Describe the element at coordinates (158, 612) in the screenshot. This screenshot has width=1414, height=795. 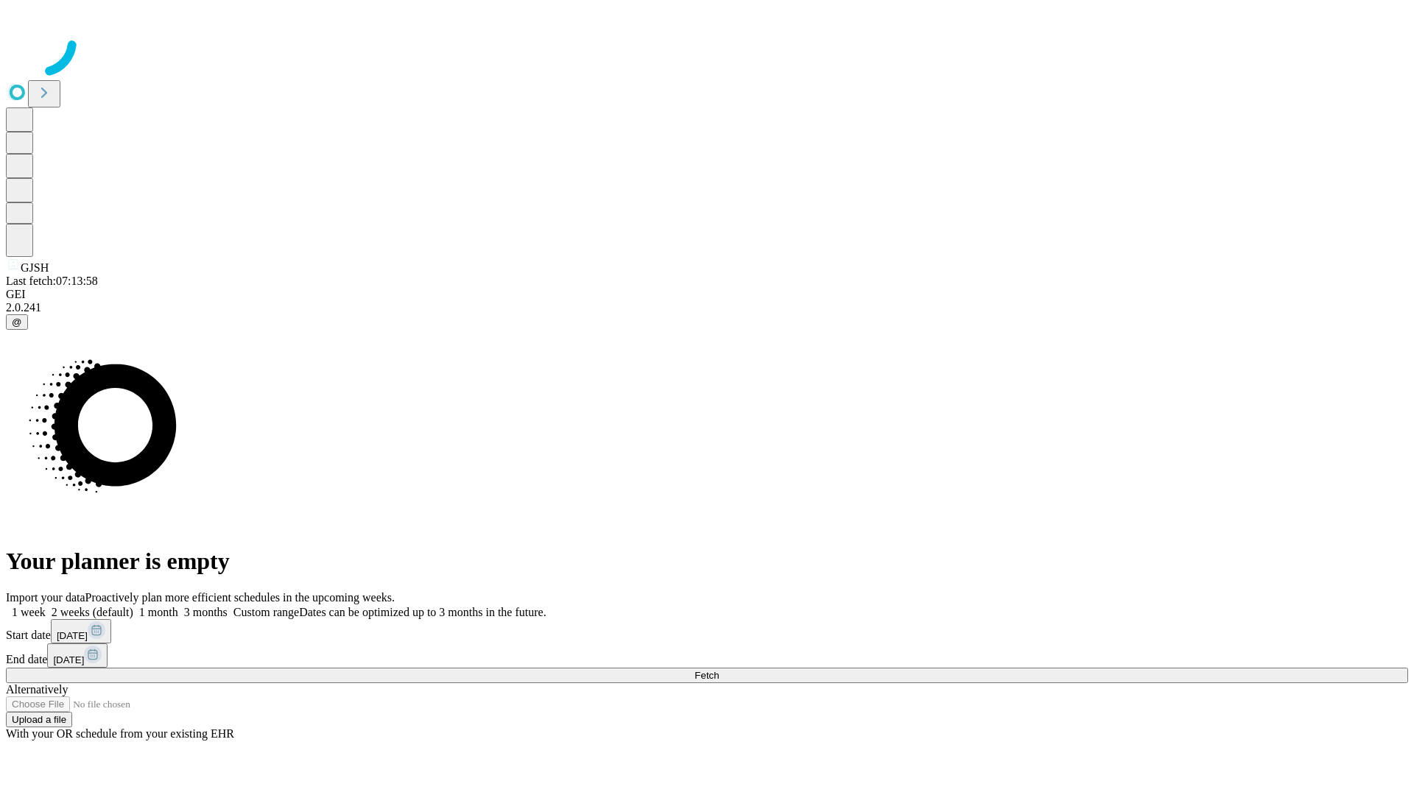
I see `span: 1 month` at that location.